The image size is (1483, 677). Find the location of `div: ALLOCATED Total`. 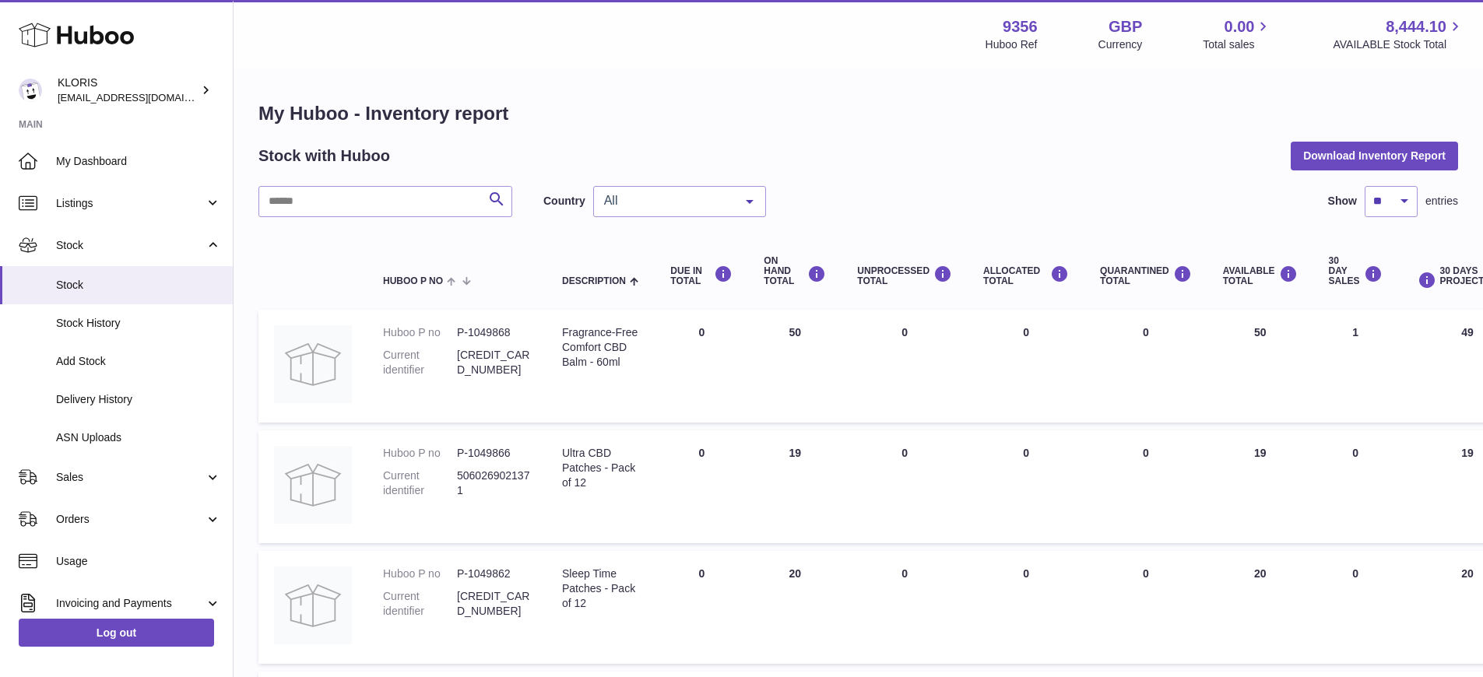

div: ALLOCATED Total is located at coordinates (1026, 275).